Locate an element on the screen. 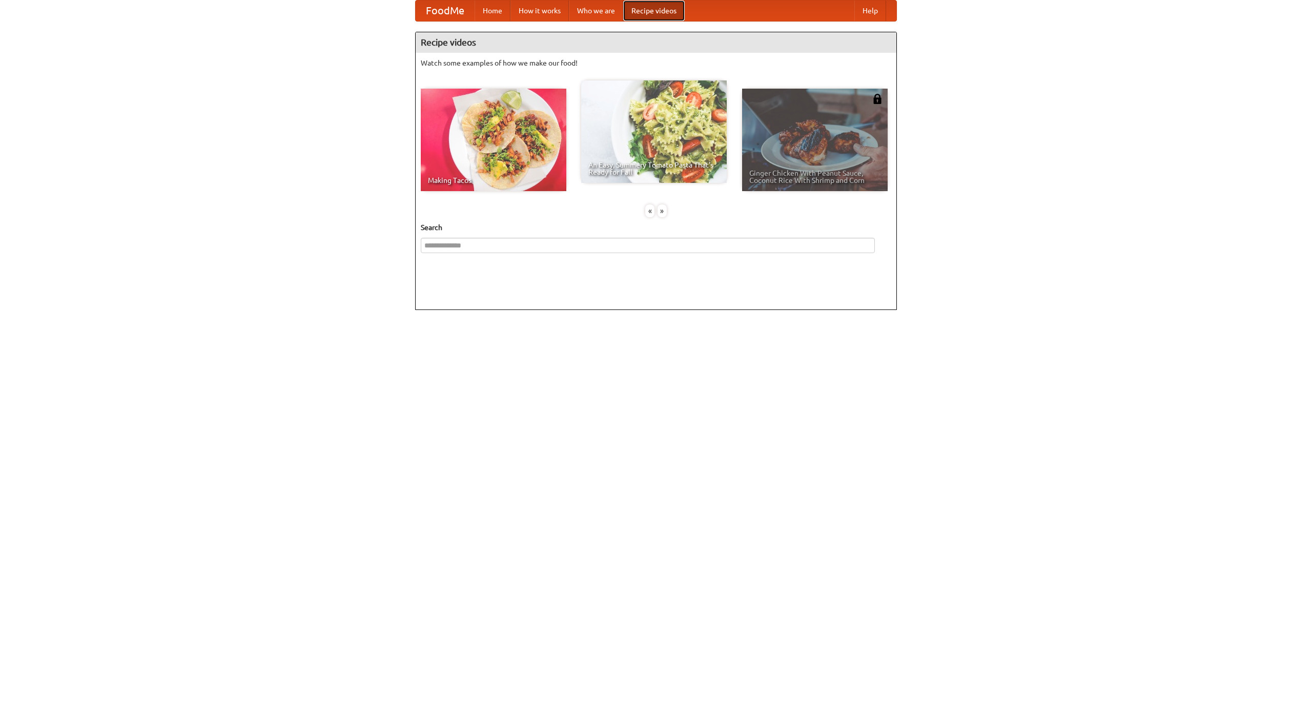 The image size is (1312, 725). a: An Easy, Summery Tomato Pasta That's Ready for Fall is located at coordinates (654, 132).